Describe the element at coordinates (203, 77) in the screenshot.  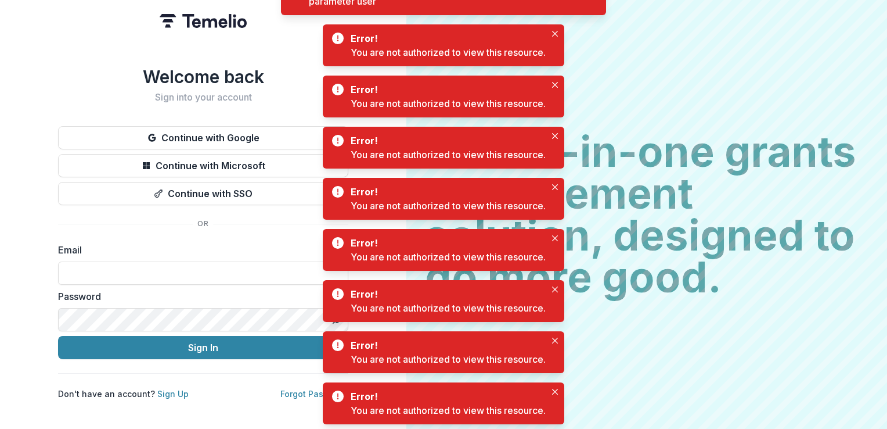
I see `h1: Welcome back` at that location.